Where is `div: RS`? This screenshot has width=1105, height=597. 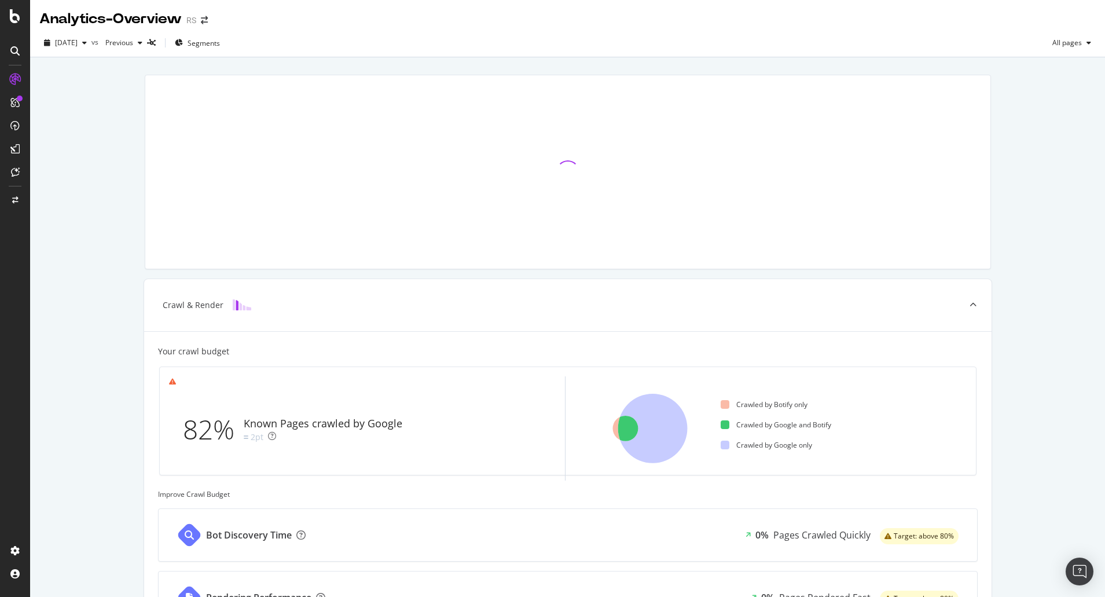 div: RS is located at coordinates (191, 20).